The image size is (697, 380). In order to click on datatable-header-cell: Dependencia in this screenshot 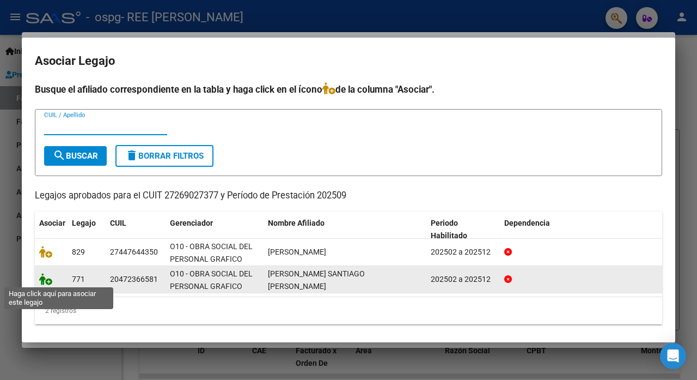, I will do `click(581, 229)`.